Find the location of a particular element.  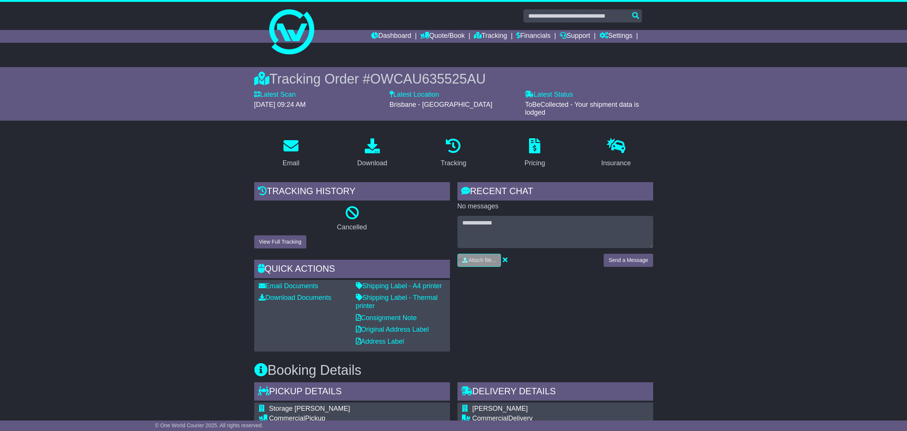

div: Insurance is located at coordinates (616, 163).